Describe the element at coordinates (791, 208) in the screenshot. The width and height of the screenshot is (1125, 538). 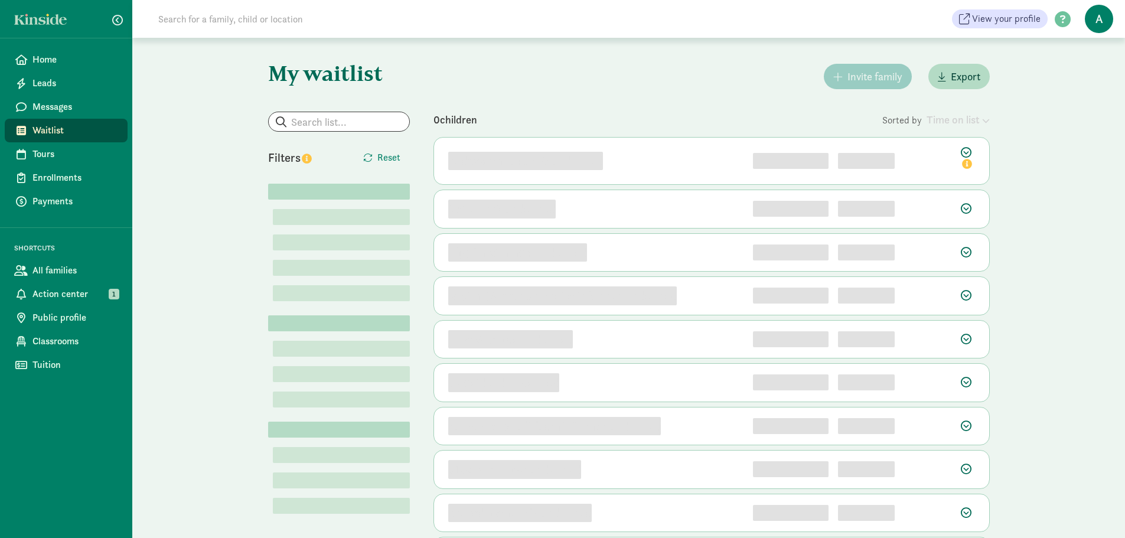
I see `div: 2` at that location.